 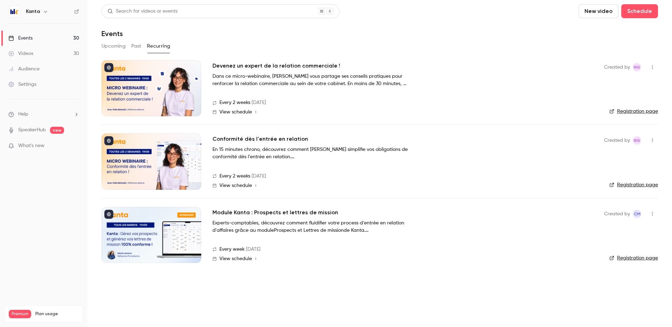 I want to click on strong: Experts-comptables, so click(x=235, y=223).